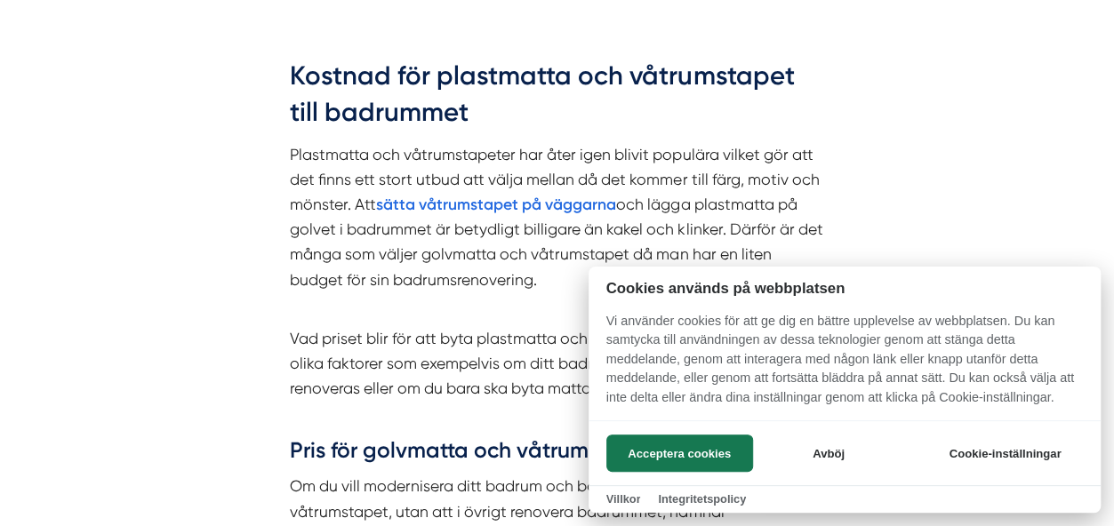 The height and width of the screenshot is (526, 1114). I want to click on button: Cookie-inställningar, so click(1004, 453).